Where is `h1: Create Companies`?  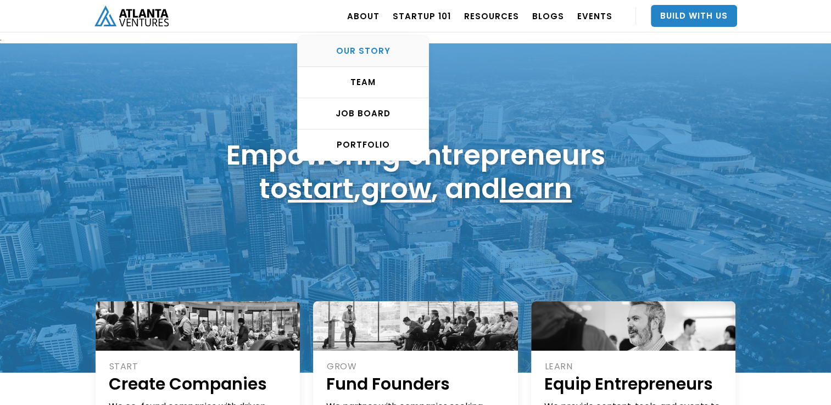
h1: Create Companies is located at coordinates (198, 384).